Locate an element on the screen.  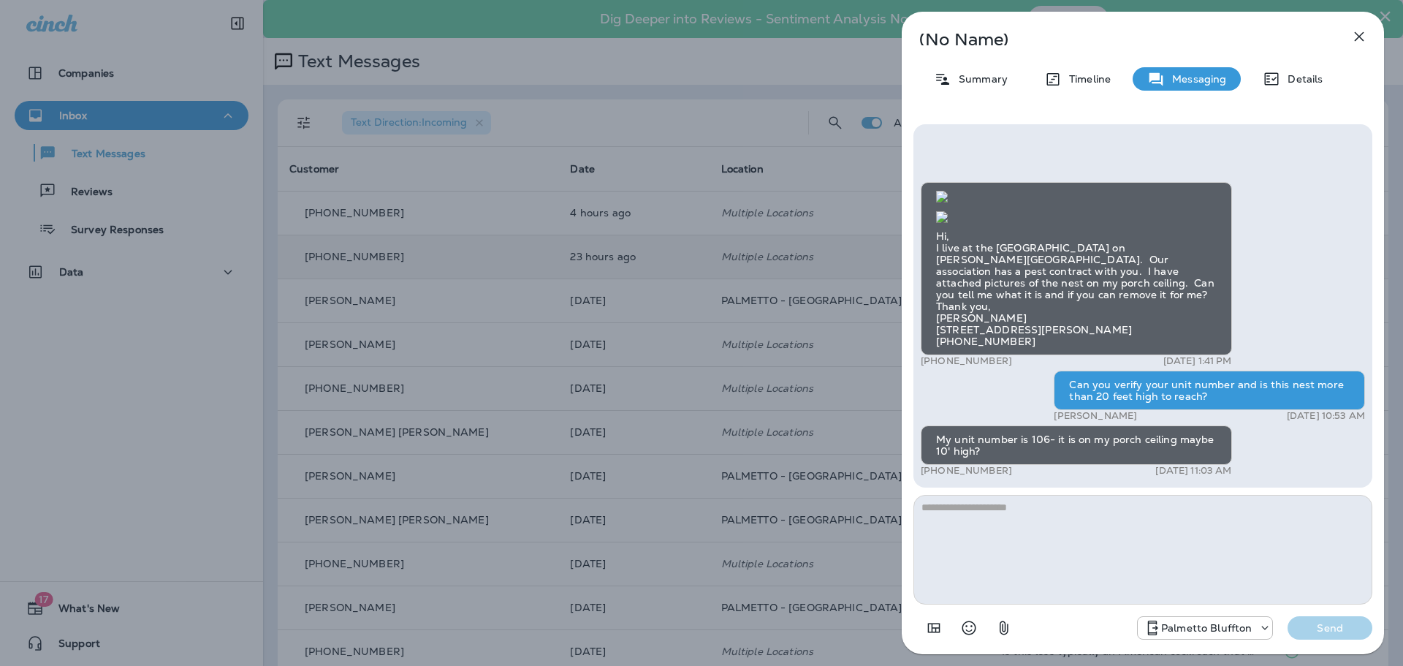
p: Details is located at coordinates (1301, 79).